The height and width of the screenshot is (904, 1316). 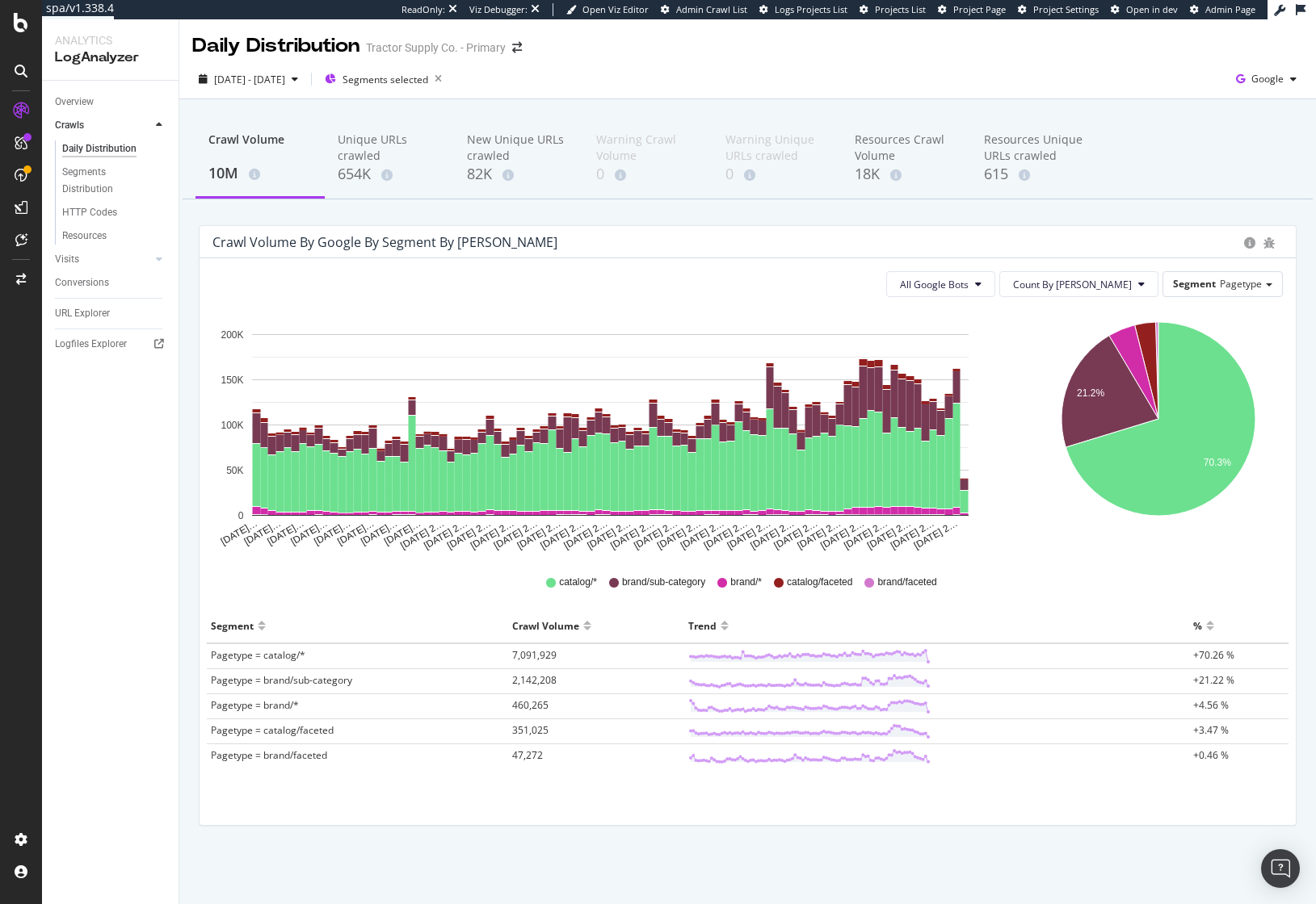 What do you see at coordinates (75, 102) in the screenshot?
I see `div: Overview` at bounding box center [75, 102].